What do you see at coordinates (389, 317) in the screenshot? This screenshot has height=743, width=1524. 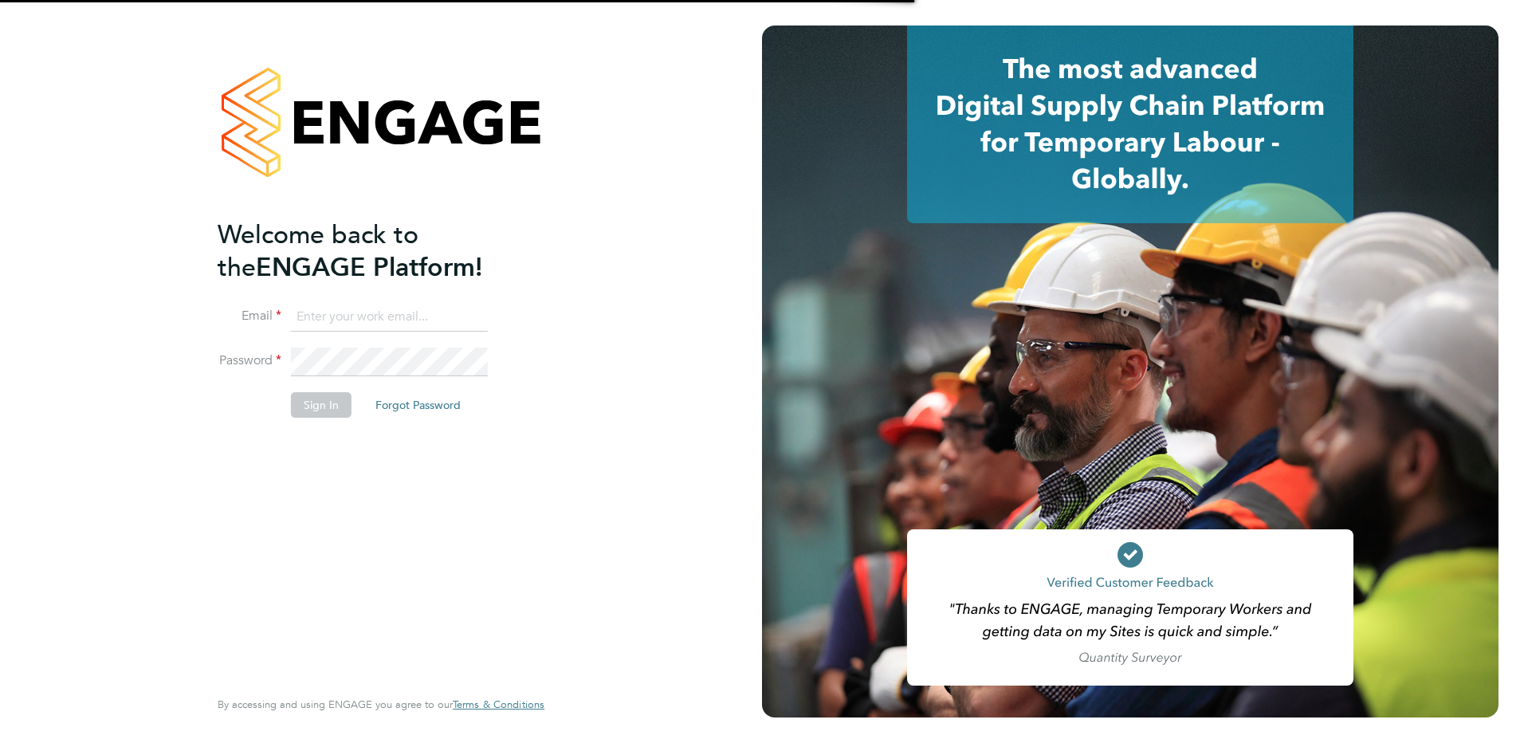 I see `input: Enter your work email...` at bounding box center [389, 317].